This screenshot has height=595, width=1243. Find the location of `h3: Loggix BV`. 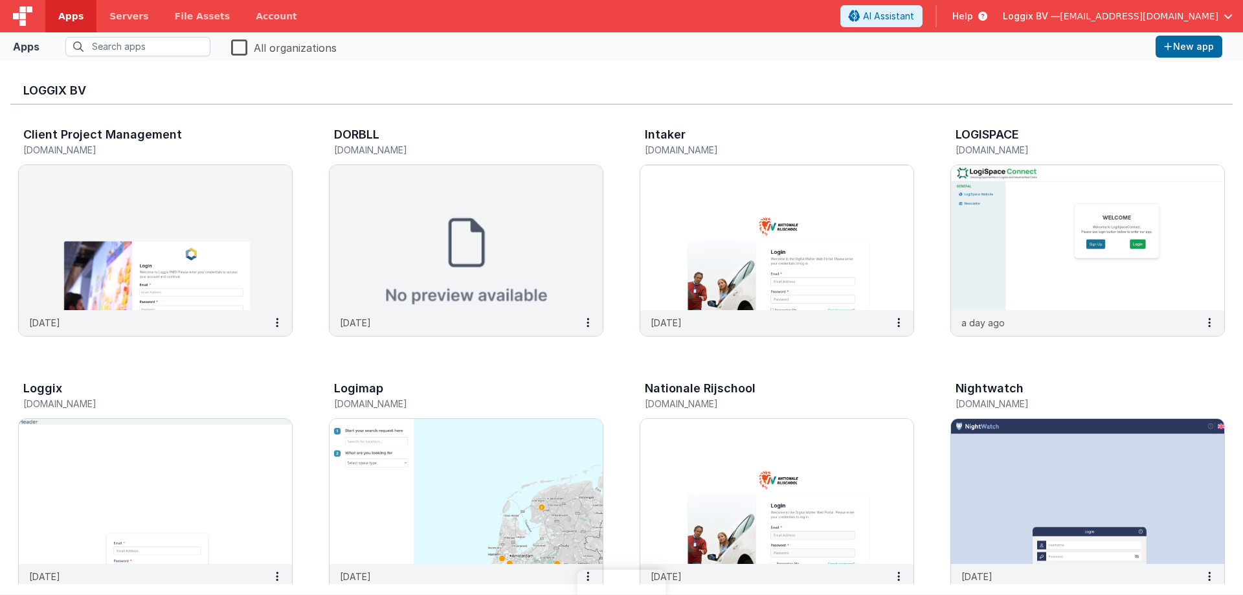

h3: Loggix BV is located at coordinates (621, 91).